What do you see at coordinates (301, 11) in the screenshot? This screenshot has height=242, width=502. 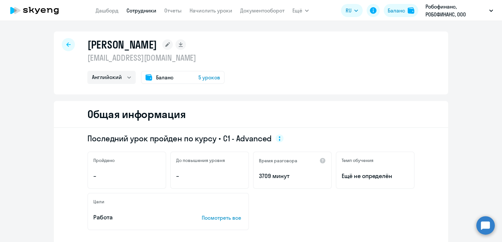 I see `button: Ещё` at bounding box center [301, 11].